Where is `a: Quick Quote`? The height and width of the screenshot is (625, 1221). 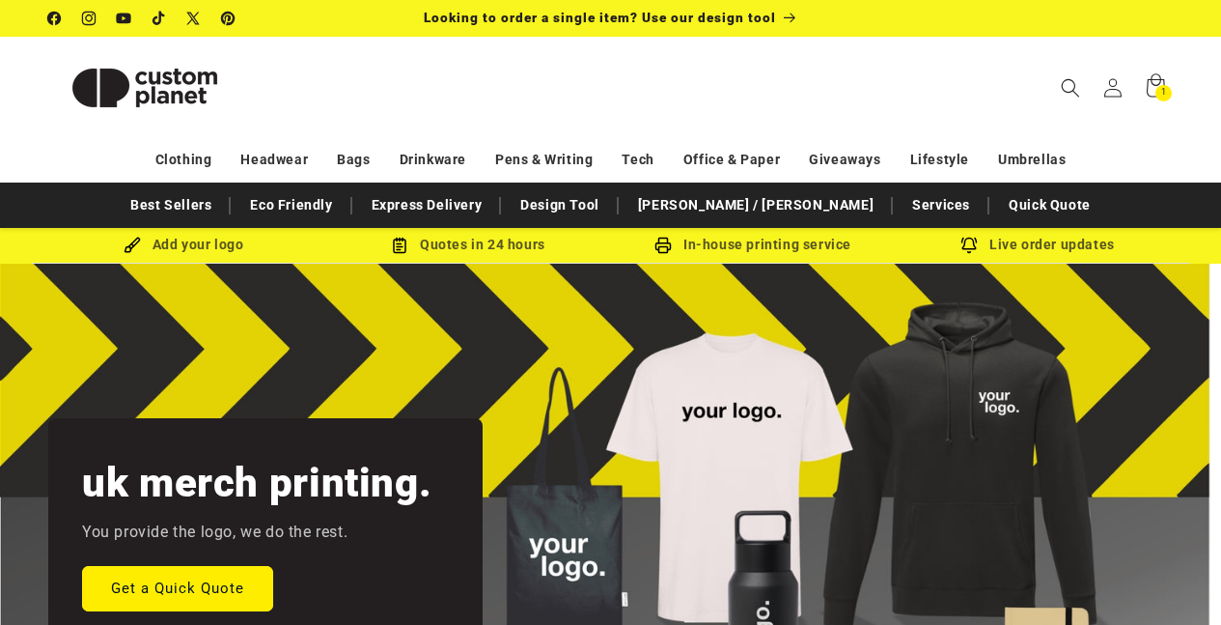 a: Quick Quote is located at coordinates (1049, 205).